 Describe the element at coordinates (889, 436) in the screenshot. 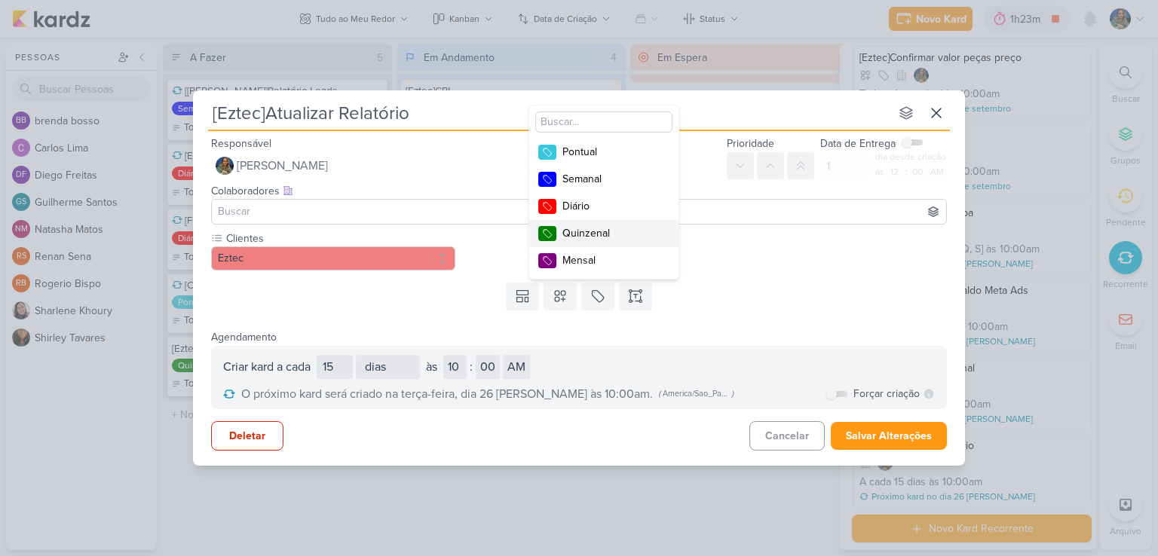

I see `button: Salvar Alterações` at that location.